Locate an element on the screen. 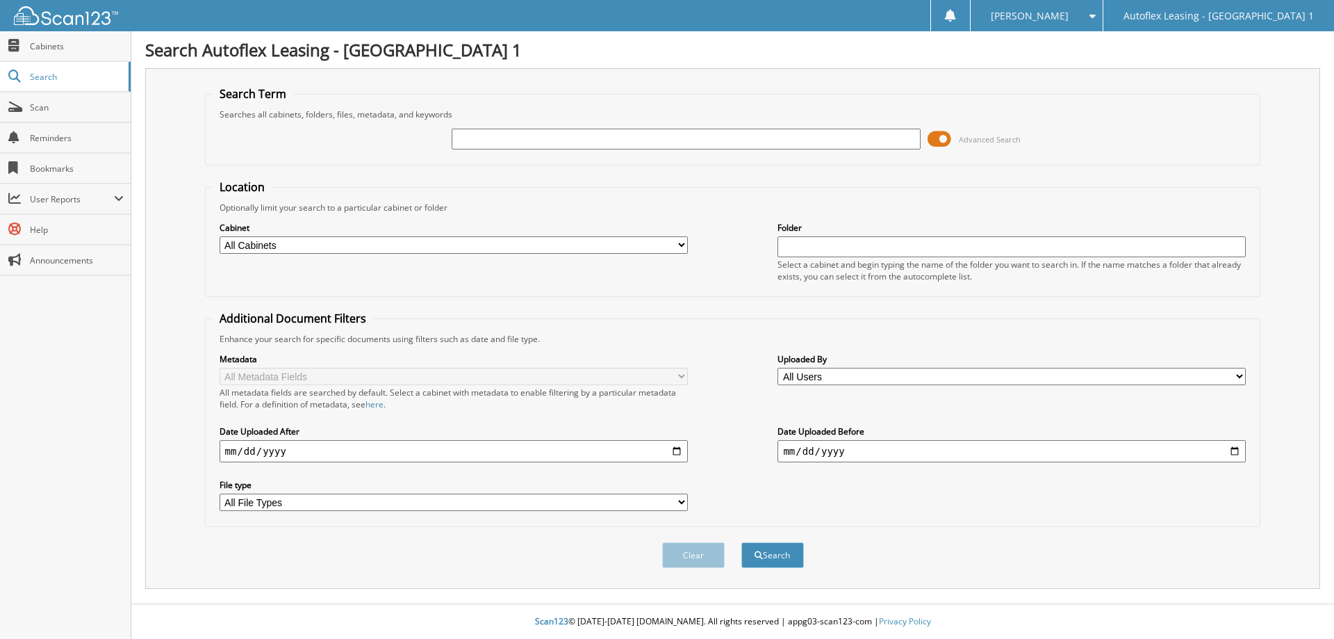 This screenshot has height=639, width=1334. span: Search is located at coordinates (76, 76).